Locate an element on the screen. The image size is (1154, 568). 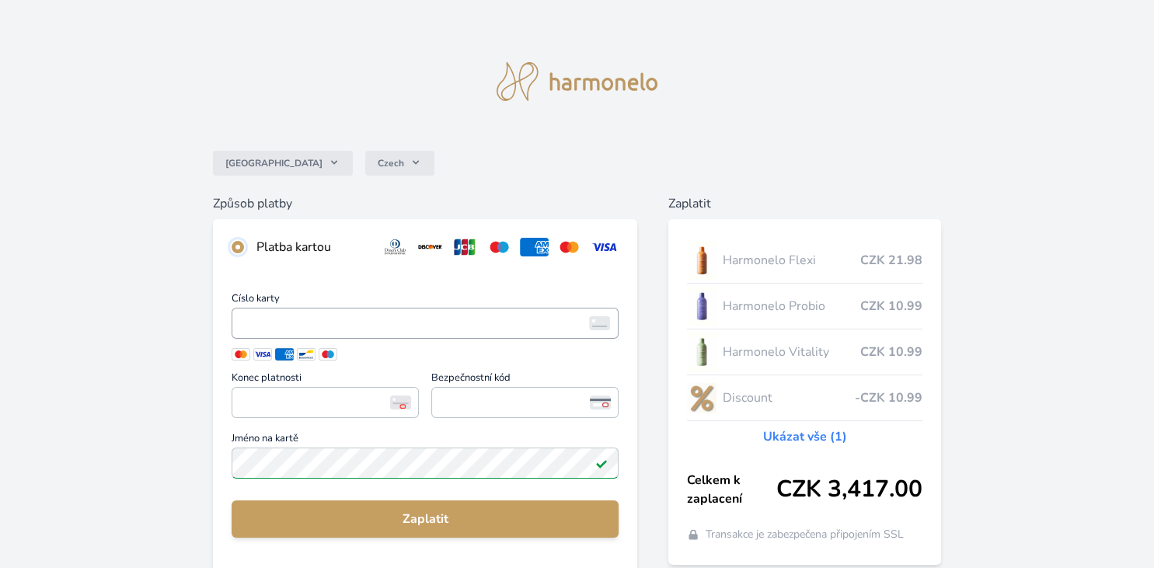
img: jcb.svg is located at coordinates (465, 247).